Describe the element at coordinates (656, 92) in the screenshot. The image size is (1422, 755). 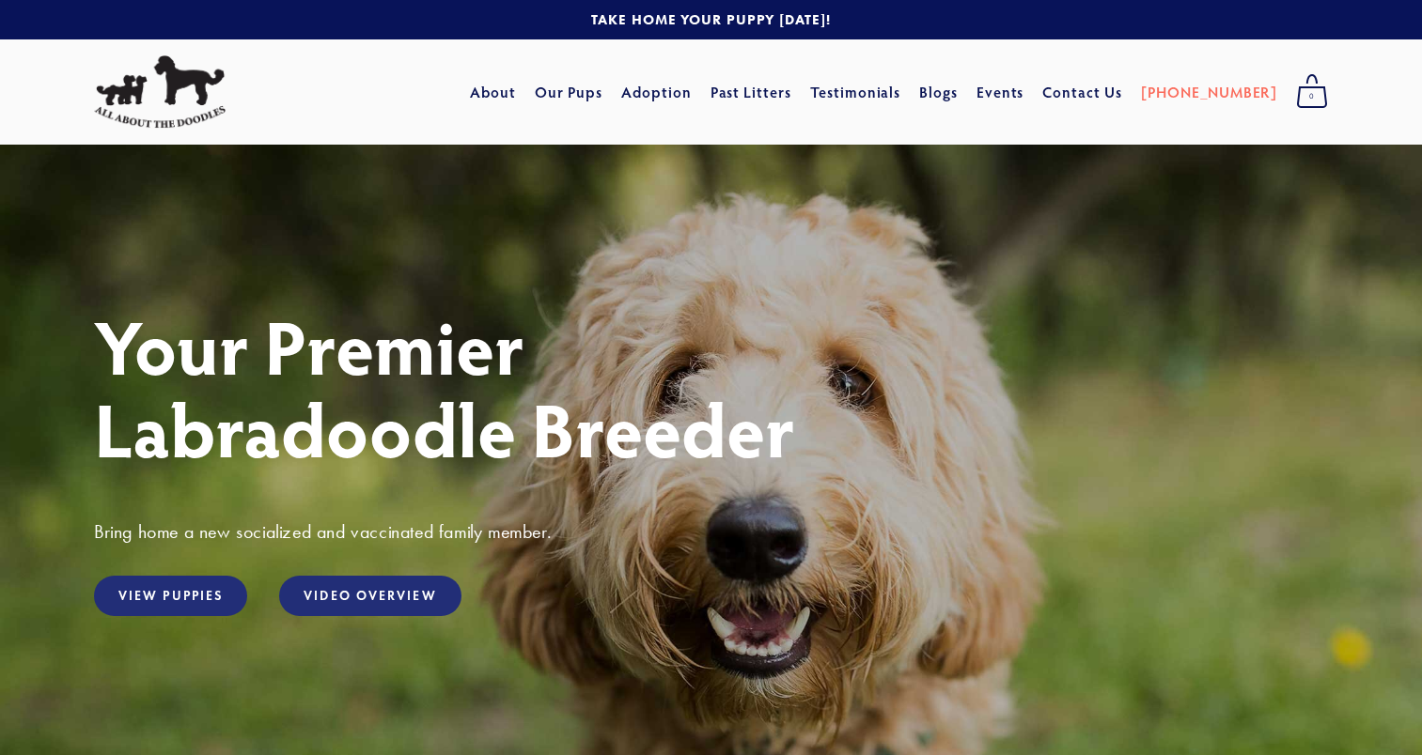
I see `a: Adoption` at that location.